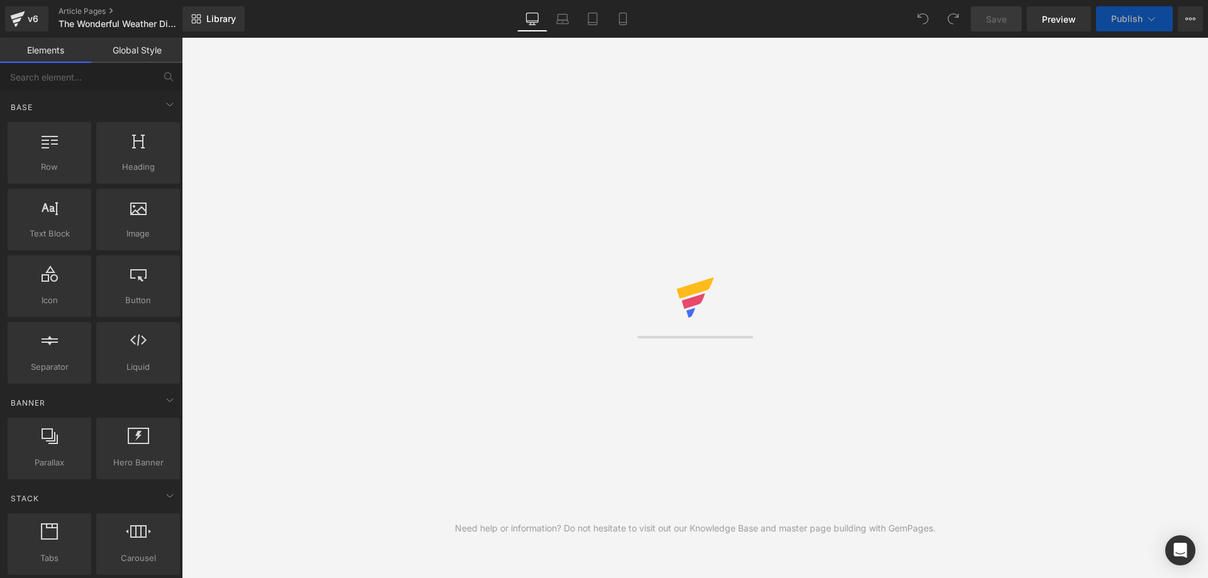 The height and width of the screenshot is (578, 1208). Describe the element at coordinates (28, 403) in the screenshot. I see `span: Banner` at that location.